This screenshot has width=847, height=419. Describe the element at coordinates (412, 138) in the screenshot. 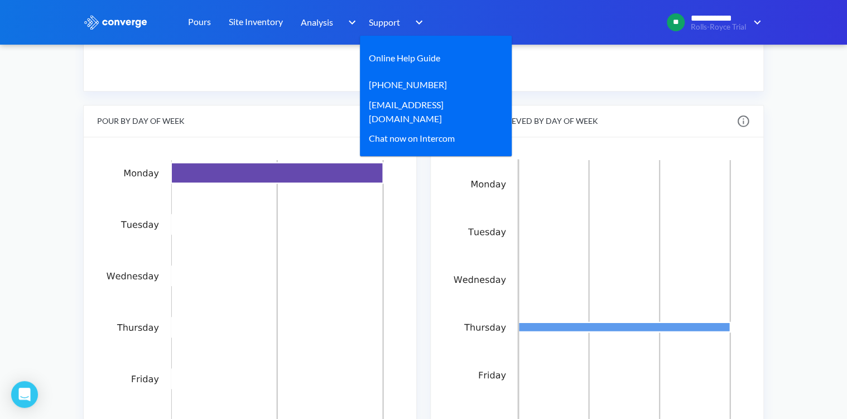

I see `div: Chat now on Intercom` at that location.